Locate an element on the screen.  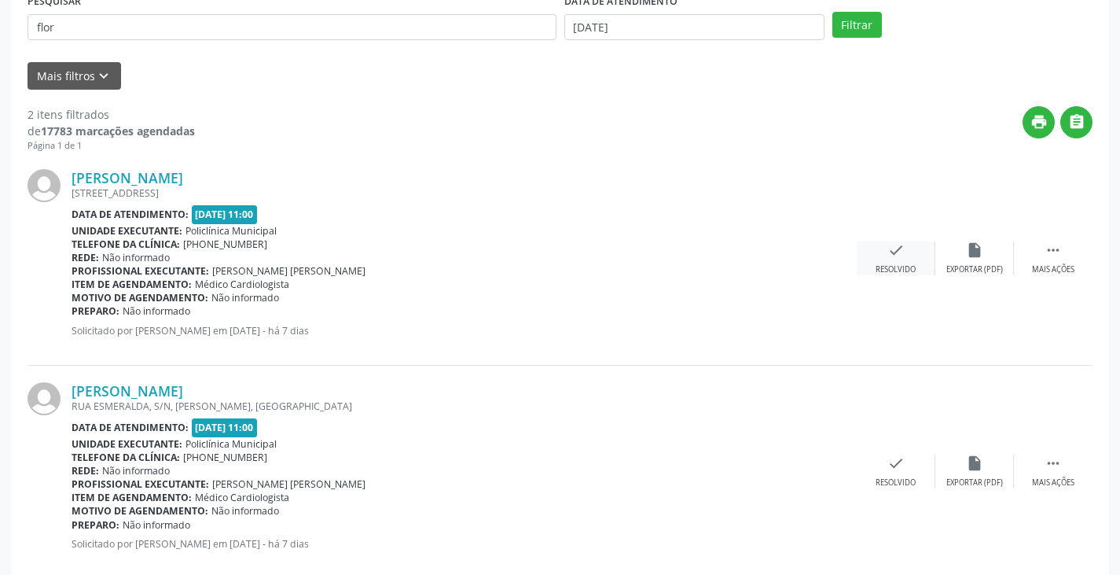
i: keyboard_arrow_down is located at coordinates (104, 76).